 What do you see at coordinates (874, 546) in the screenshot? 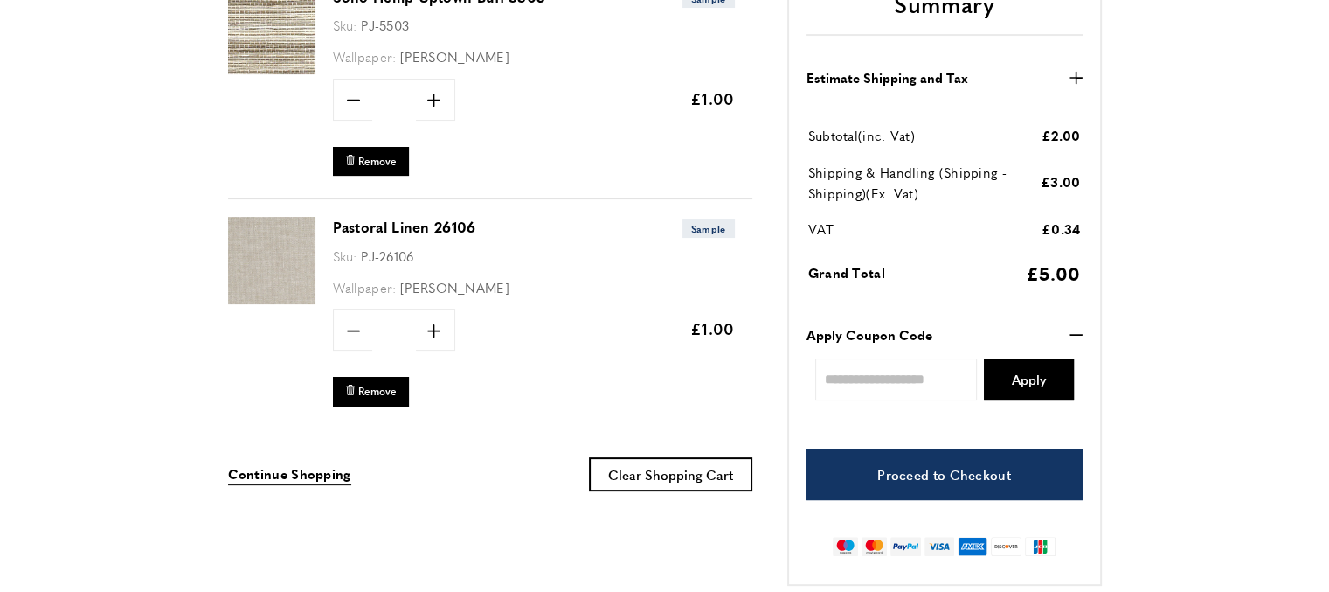
I see `img: mastercard` at bounding box center [874, 546].